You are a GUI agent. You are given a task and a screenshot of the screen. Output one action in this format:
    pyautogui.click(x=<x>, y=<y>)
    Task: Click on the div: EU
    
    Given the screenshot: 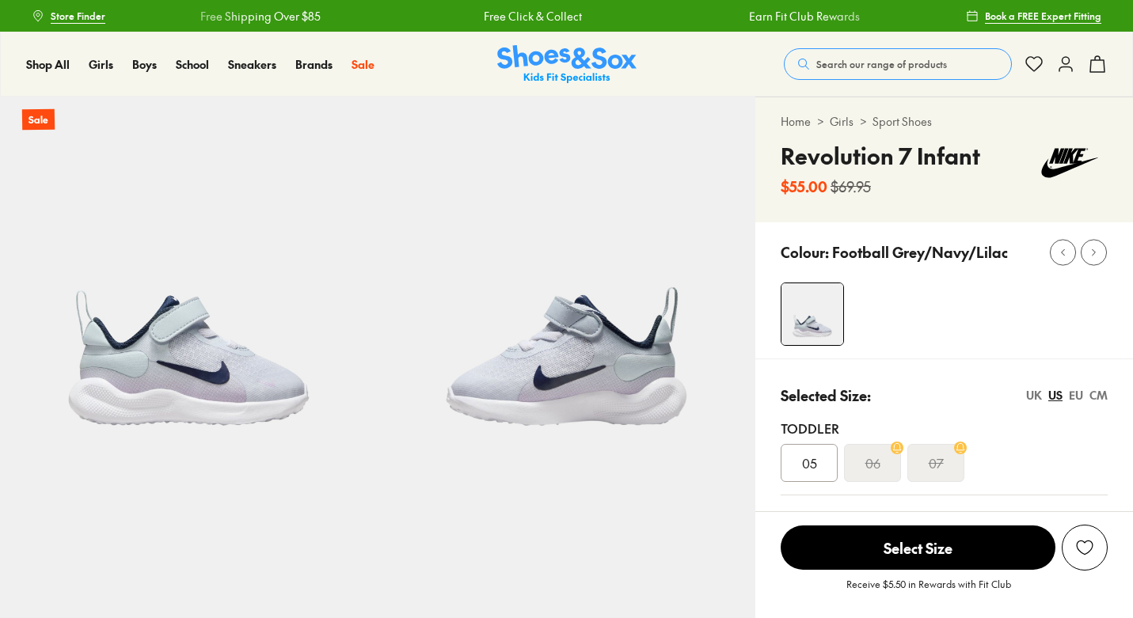 What is the action you would take?
    pyautogui.click(x=1076, y=395)
    